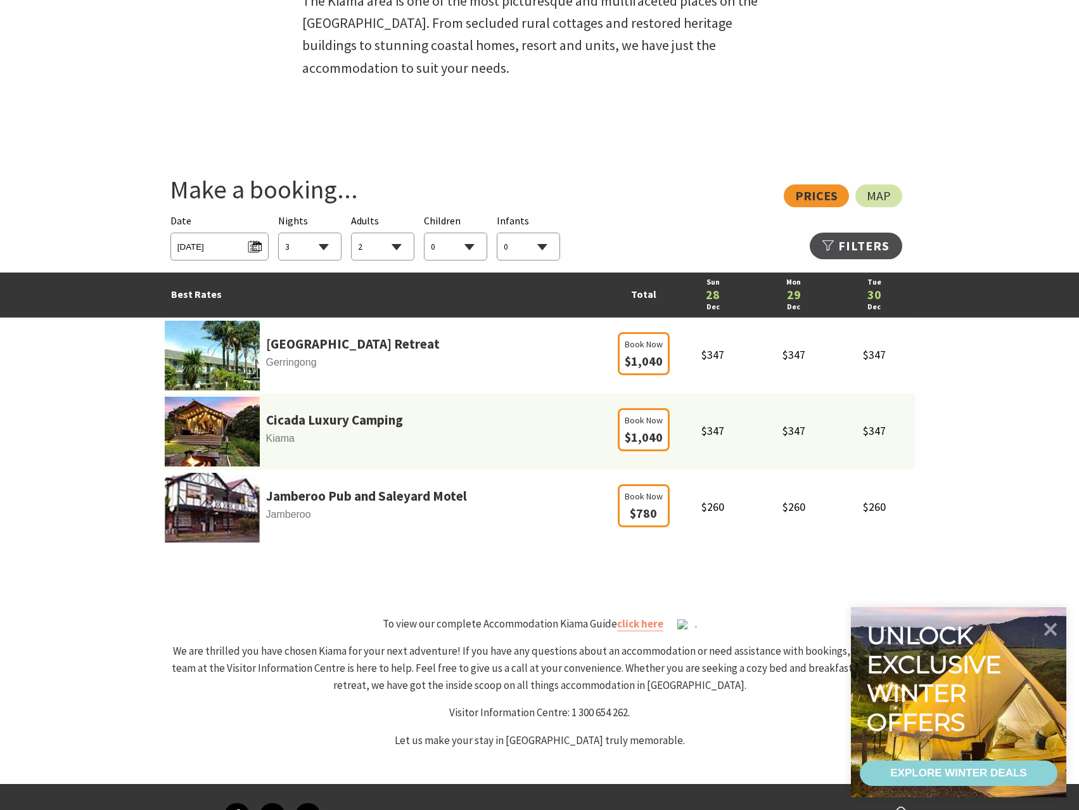 The height and width of the screenshot is (810, 1079). Describe the element at coordinates (643, 512) in the screenshot. I see `span: $780` at that location.